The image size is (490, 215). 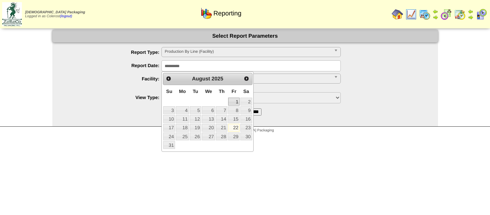 What do you see at coordinates (227, 13) in the screenshot?
I see `span: Reporting` at bounding box center [227, 13].